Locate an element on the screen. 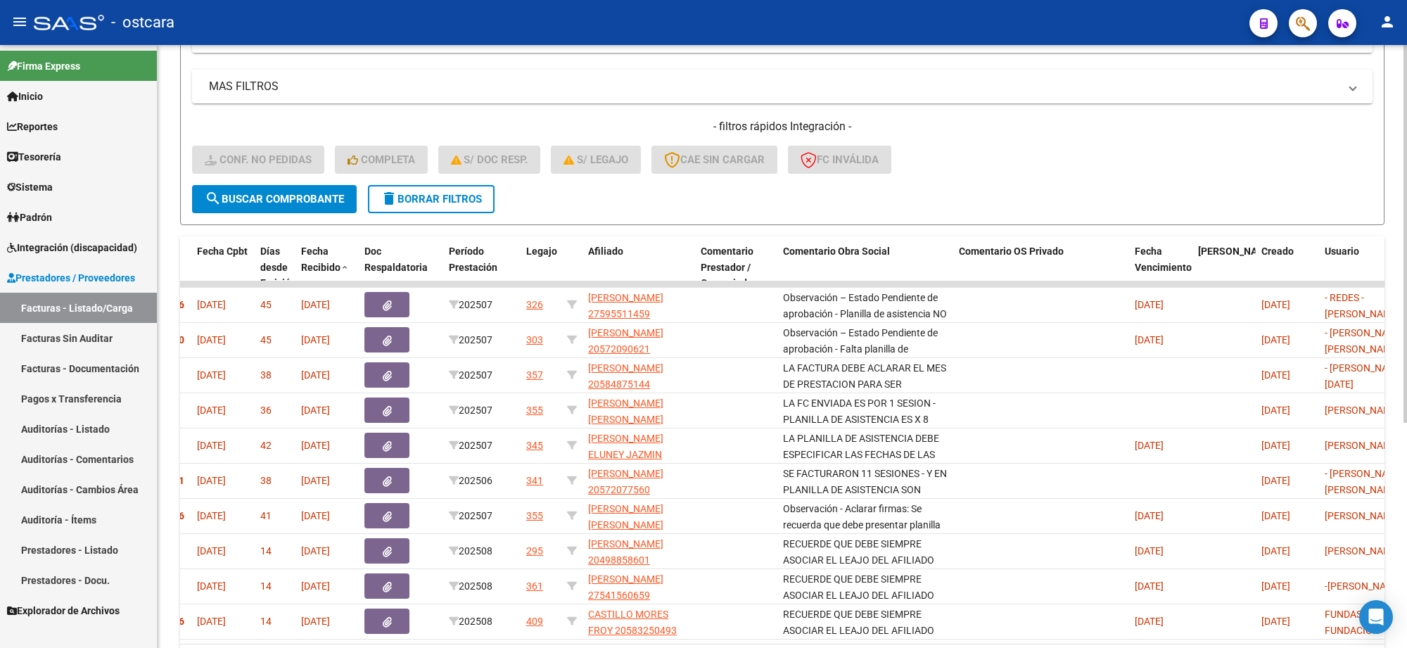  span: Comentario Obra Social is located at coordinates (836, 251).